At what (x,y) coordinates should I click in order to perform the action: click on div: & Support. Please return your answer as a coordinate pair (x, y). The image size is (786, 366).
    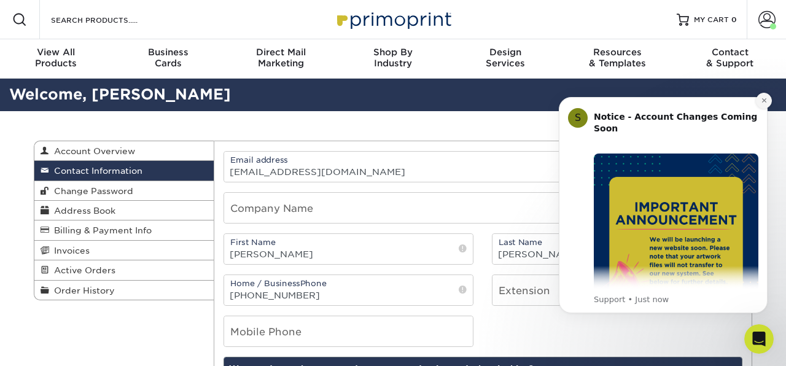
    Looking at the image, I should click on (730, 58).